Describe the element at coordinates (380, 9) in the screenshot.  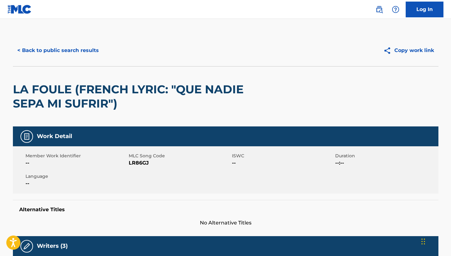
I see `img: search` at that location.